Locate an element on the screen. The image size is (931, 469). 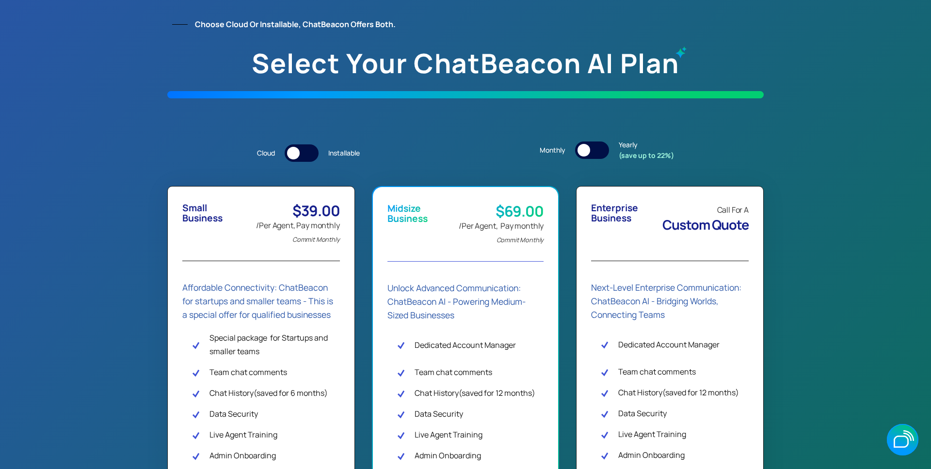
div: Yearly is located at coordinates (646, 150).